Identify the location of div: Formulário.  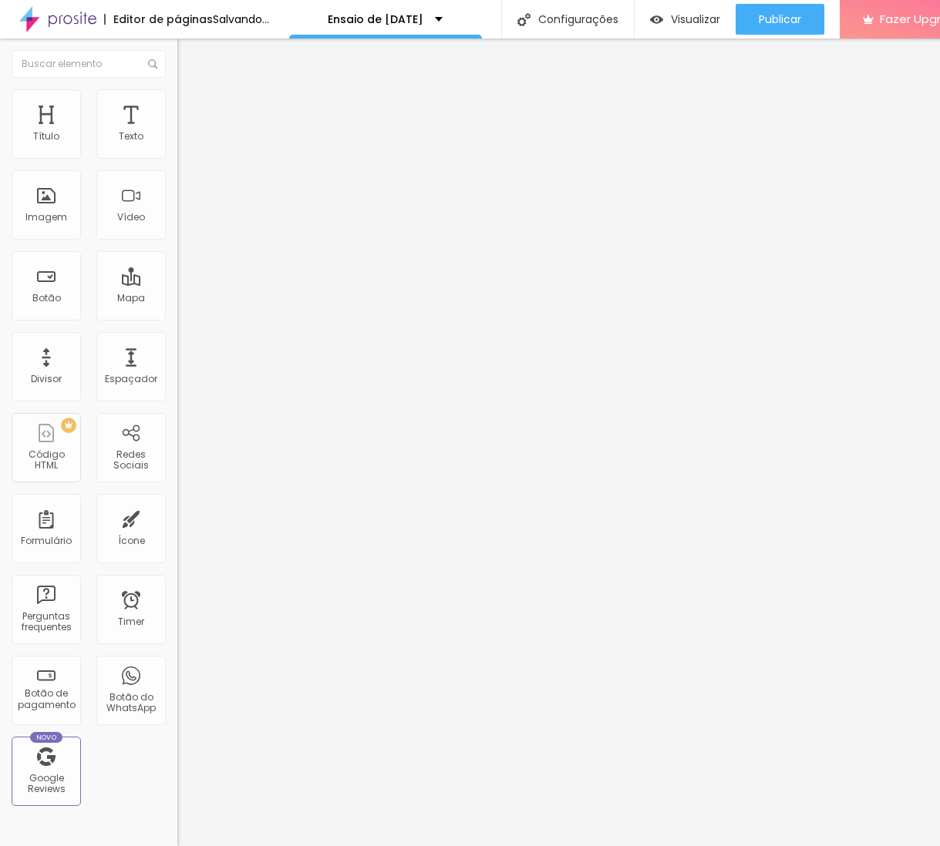
(46, 541).